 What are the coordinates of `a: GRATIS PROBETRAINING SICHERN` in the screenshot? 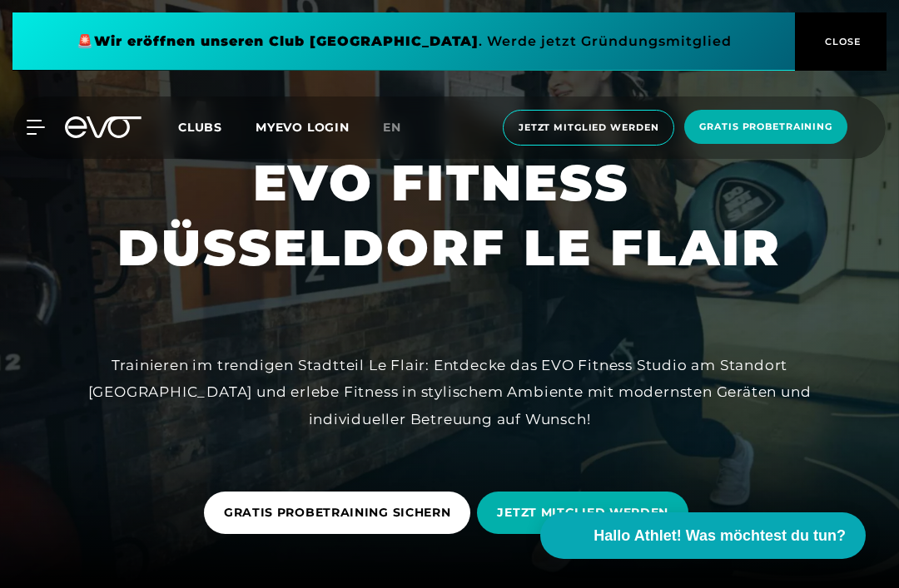 It's located at (340, 513).